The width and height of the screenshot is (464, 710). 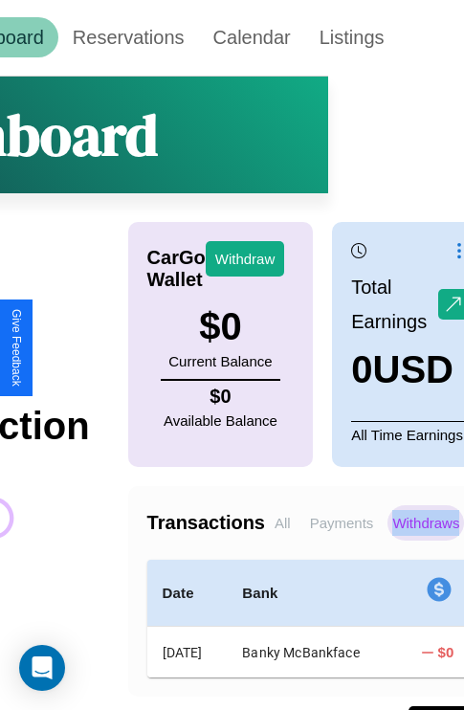 I want to click on p: Payments, so click(x=342, y=523).